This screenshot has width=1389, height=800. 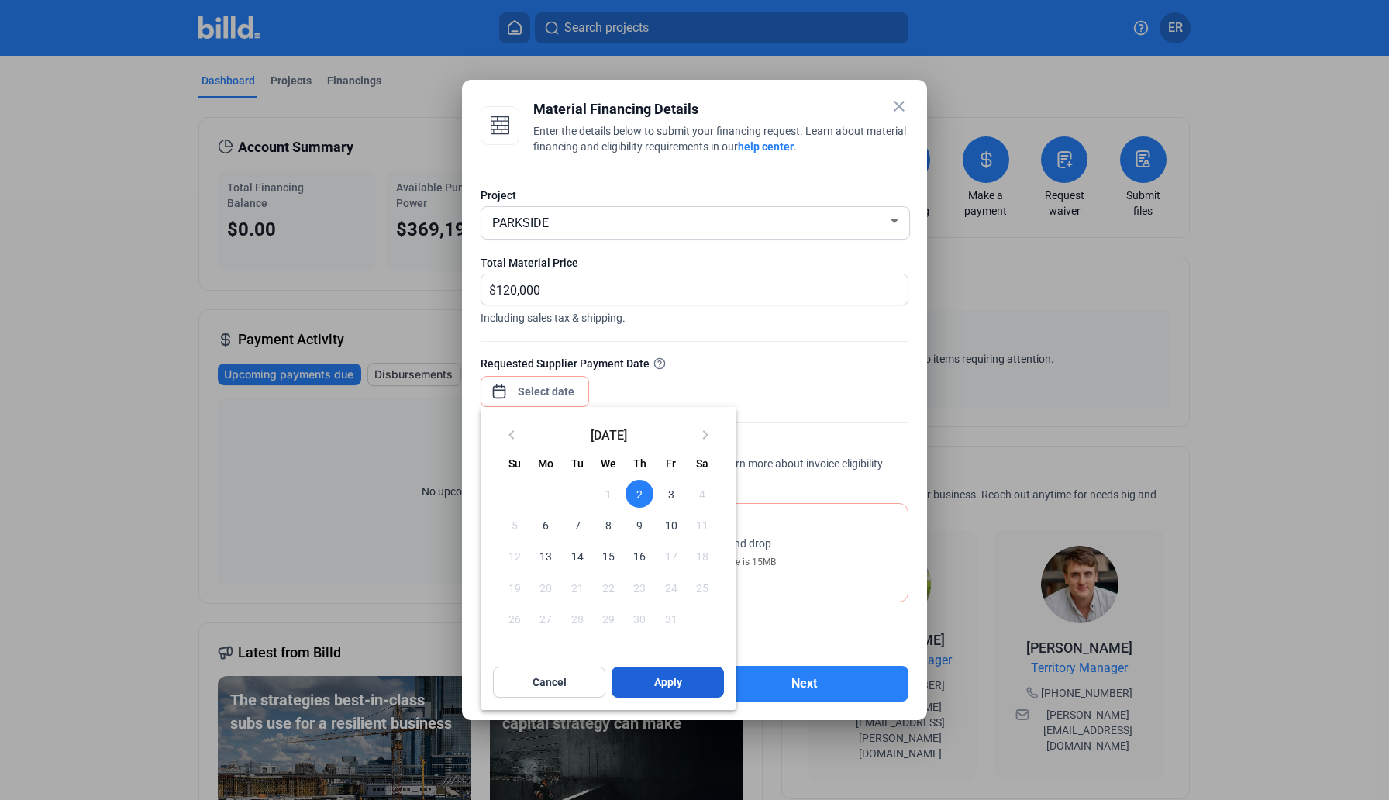 I want to click on button: October 17, 2025, so click(x=670, y=556).